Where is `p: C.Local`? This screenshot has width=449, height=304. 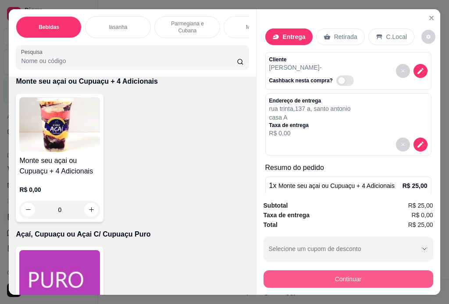
p: C.Local is located at coordinates (396, 37).